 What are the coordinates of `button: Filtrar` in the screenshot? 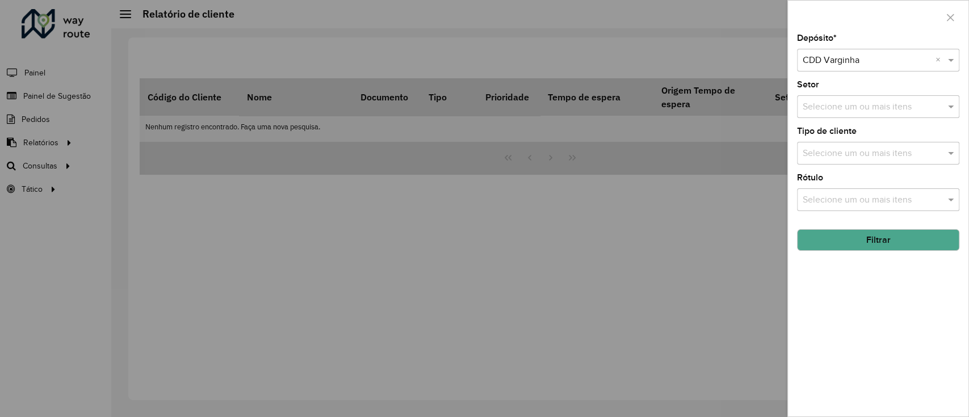 It's located at (878, 240).